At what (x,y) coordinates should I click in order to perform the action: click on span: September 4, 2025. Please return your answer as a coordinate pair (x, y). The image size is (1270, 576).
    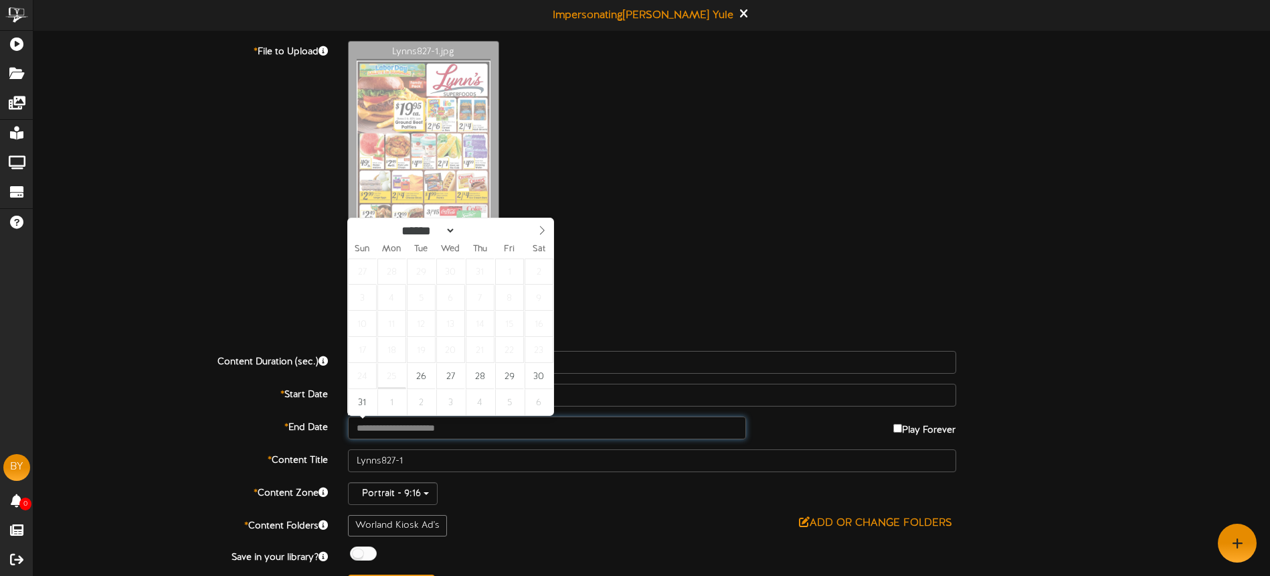
    Looking at the image, I should click on (480, 402).